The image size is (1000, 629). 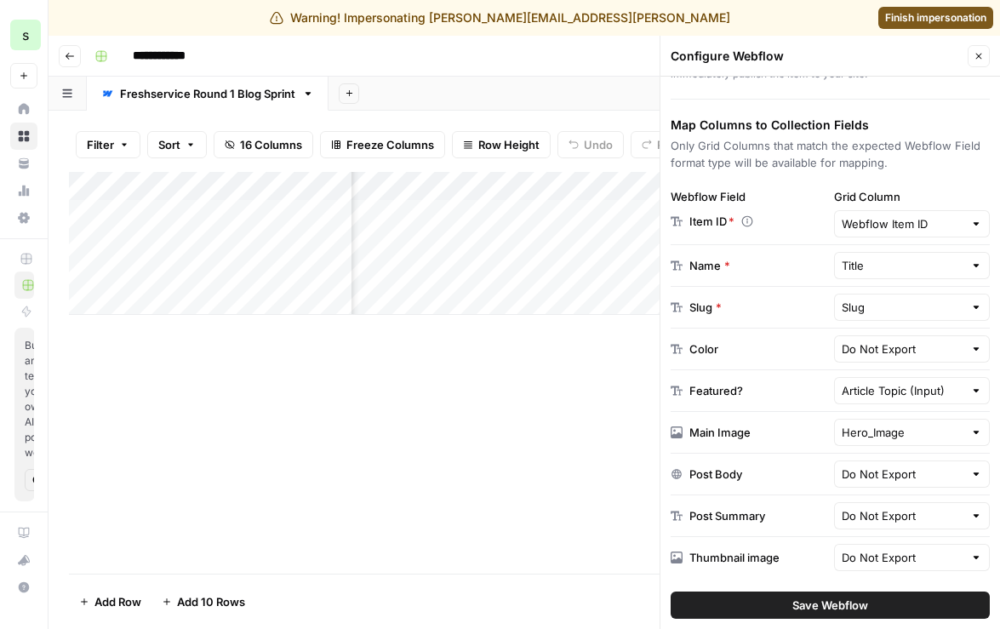 What do you see at coordinates (24, 533) in the screenshot?
I see `a: AirOps Academy` at bounding box center [24, 533].